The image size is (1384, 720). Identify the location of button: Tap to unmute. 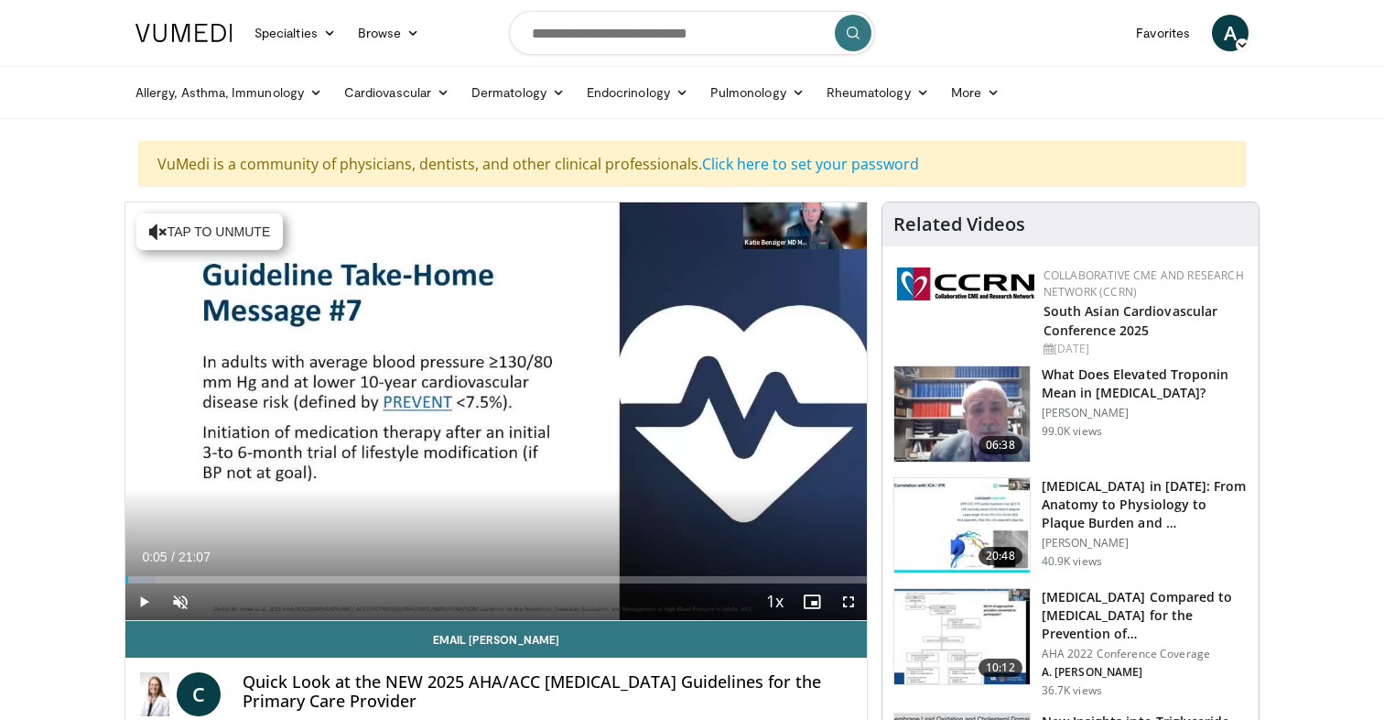
(210, 232).